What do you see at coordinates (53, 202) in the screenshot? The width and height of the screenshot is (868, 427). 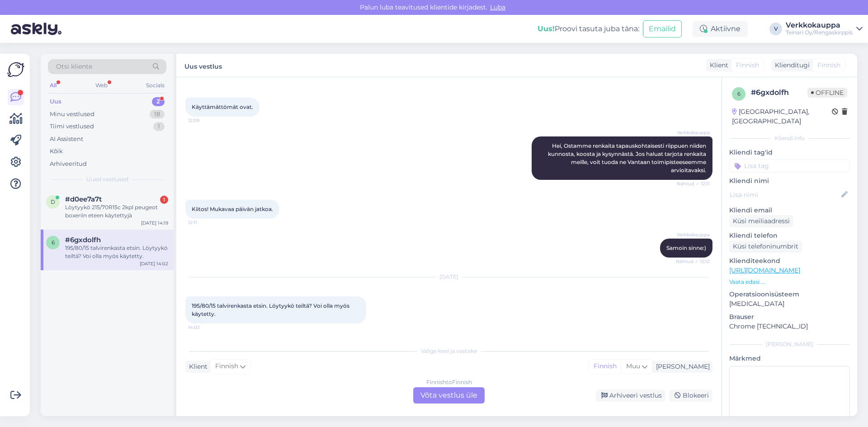 I see `span: d` at bounding box center [53, 202].